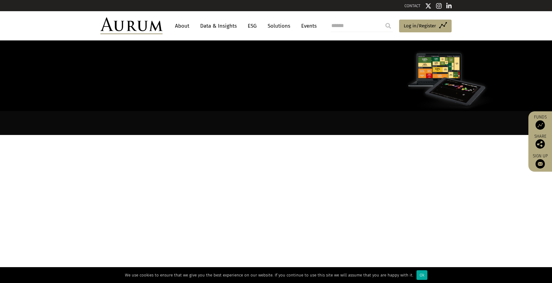  Describe the element at coordinates (412, 6) in the screenshot. I see `a: CONTACT` at that location.